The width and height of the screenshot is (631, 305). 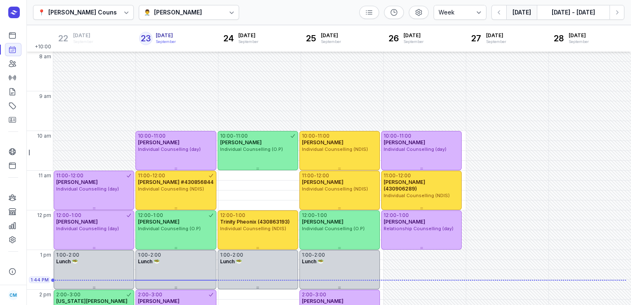 What do you see at coordinates (44, 136) in the screenshot?
I see `span: 10 am` at bounding box center [44, 136].